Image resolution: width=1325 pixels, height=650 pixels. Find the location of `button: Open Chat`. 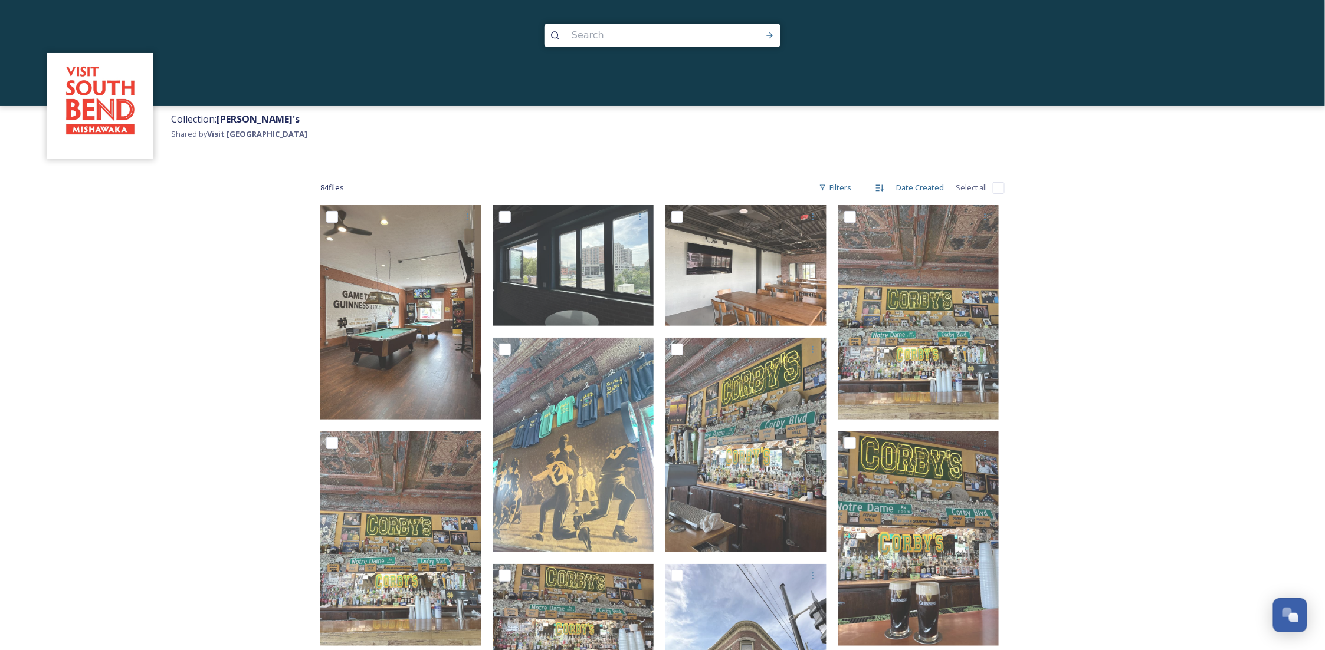

button: Open Chat is located at coordinates (1290, 616).